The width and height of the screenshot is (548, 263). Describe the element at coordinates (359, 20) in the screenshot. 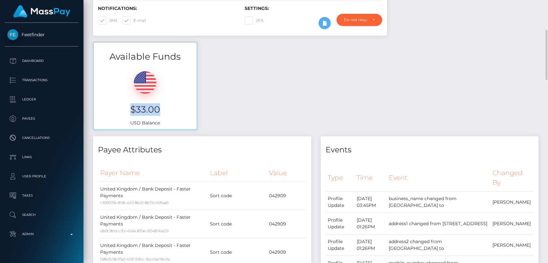

I see `button: Do not require` at that location.